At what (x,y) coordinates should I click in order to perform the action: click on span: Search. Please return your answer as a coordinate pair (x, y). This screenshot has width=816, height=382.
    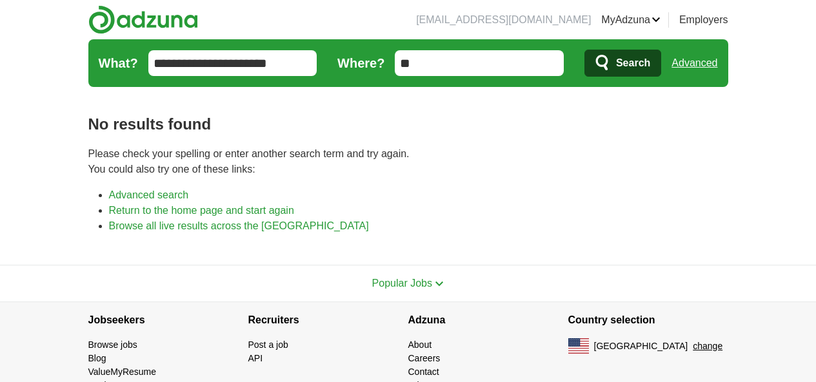
    Looking at the image, I should click on (632, 63).